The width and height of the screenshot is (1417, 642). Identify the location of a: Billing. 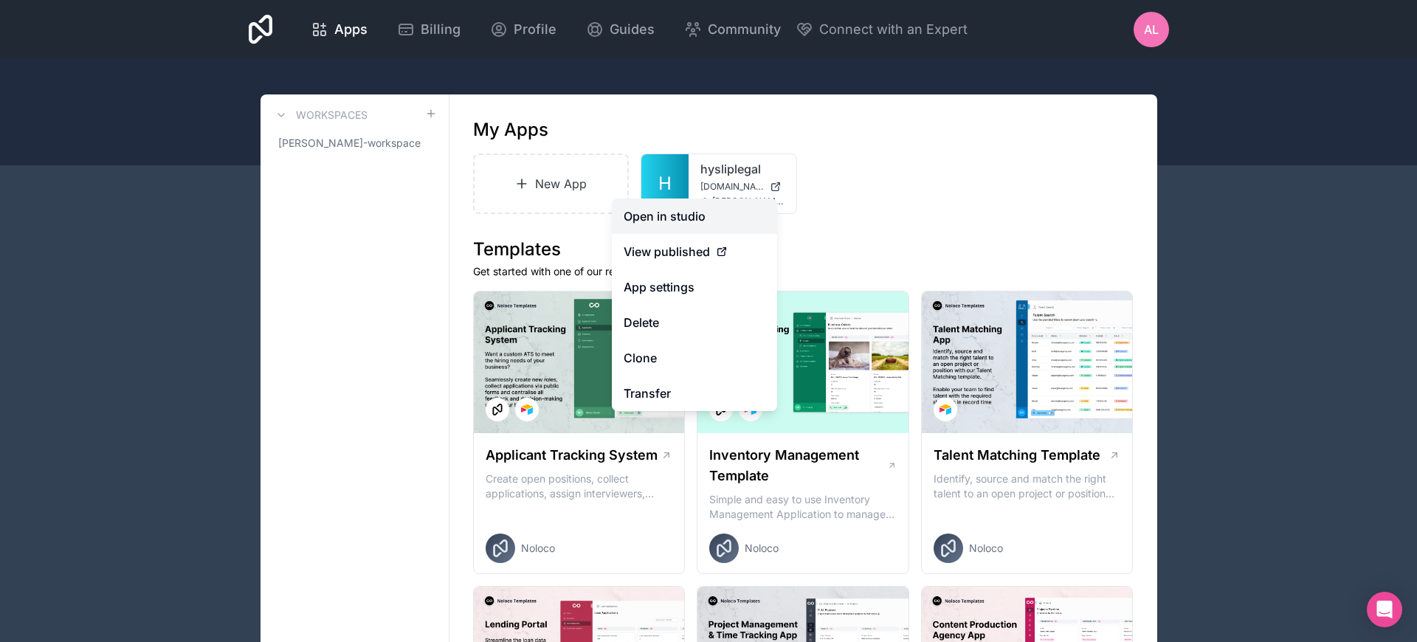
(429, 30).